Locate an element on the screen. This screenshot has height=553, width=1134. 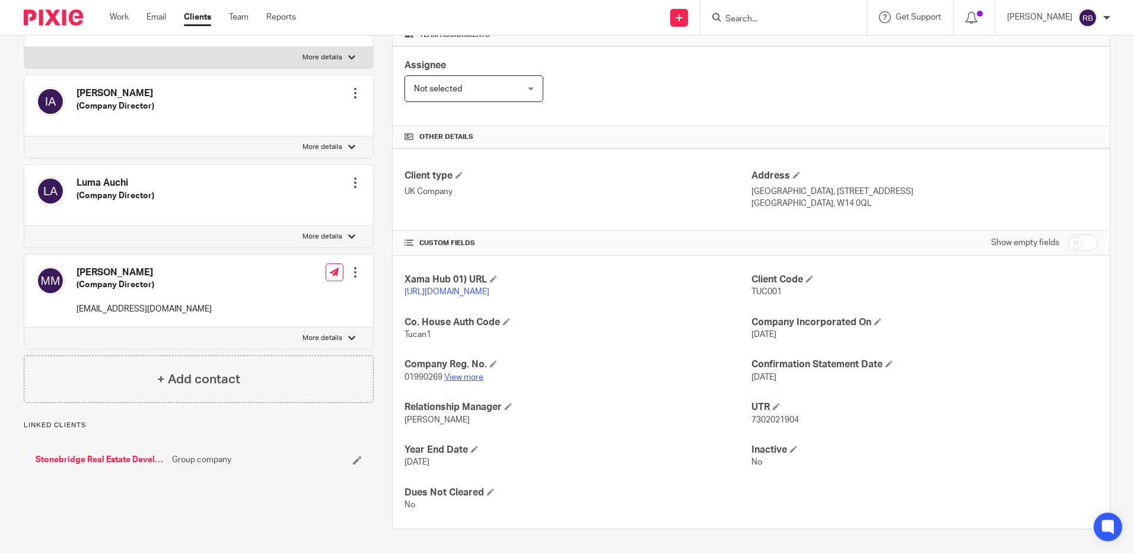
h4: Company Reg. No. is located at coordinates (578, 364).